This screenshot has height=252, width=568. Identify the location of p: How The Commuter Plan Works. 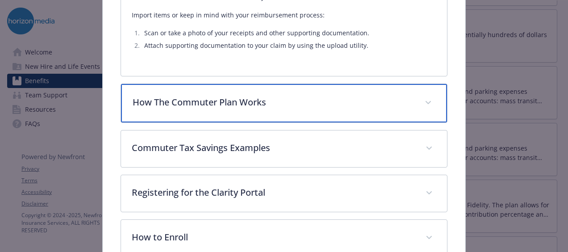
(273, 102).